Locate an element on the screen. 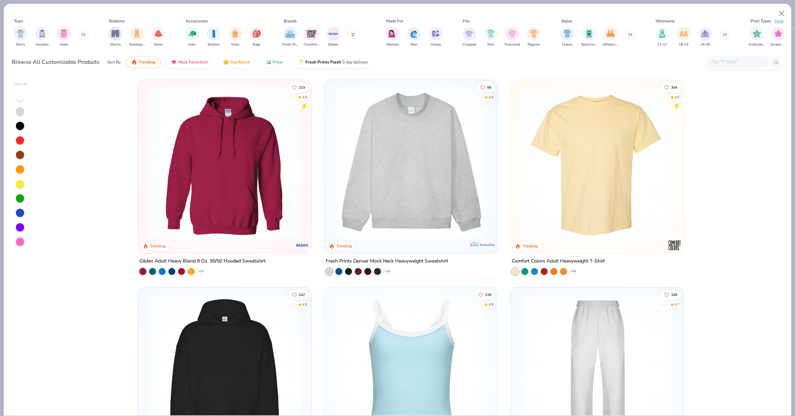 Image resolution: width=795 pixels, height=416 pixels. img: 12-17 Image is located at coordinates (662, 33).